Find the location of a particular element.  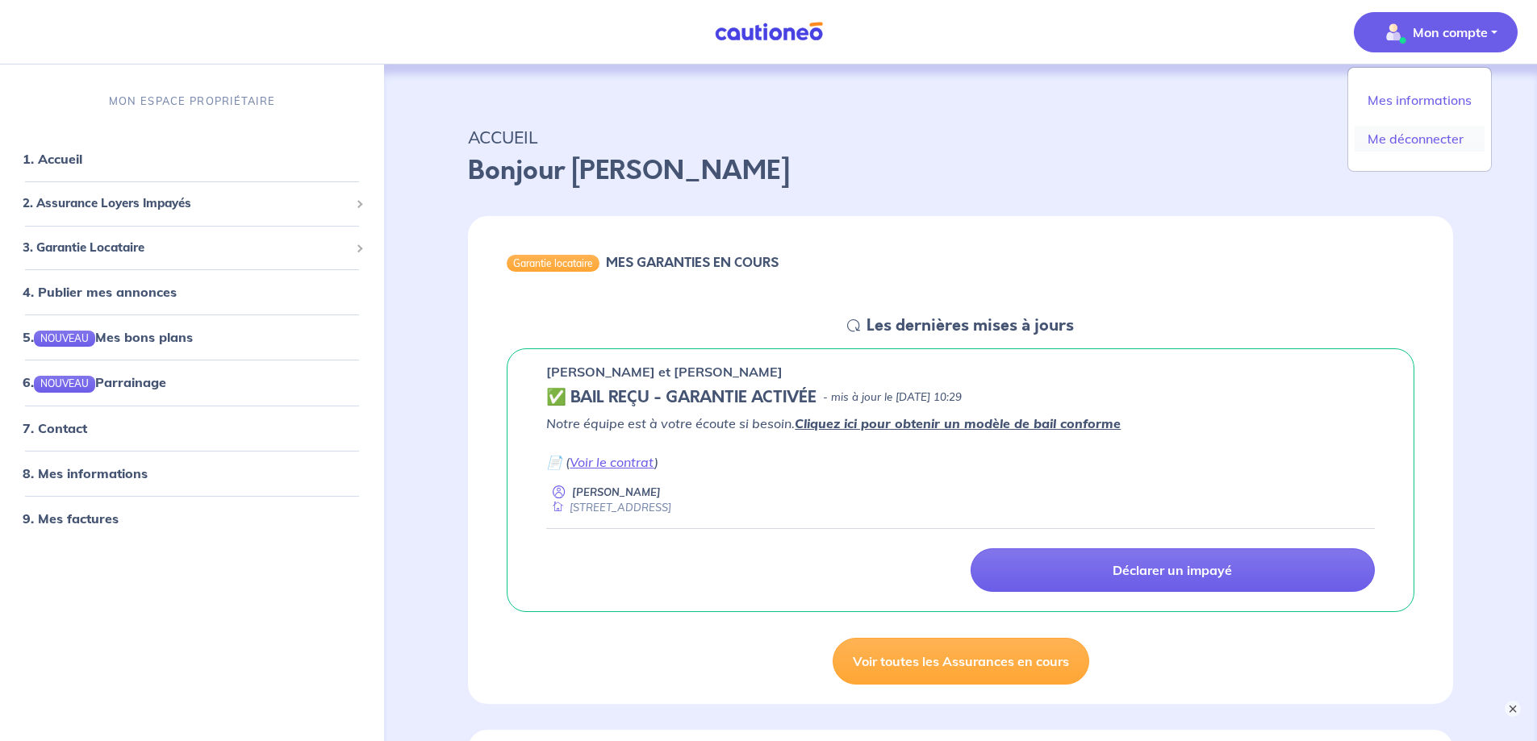

div: state: CONTRACT-VALIDATED, Context: IN-LANDLORD,IS-GL-CAUTION-IN-LANDLORD is located at coordinates (960, 398).